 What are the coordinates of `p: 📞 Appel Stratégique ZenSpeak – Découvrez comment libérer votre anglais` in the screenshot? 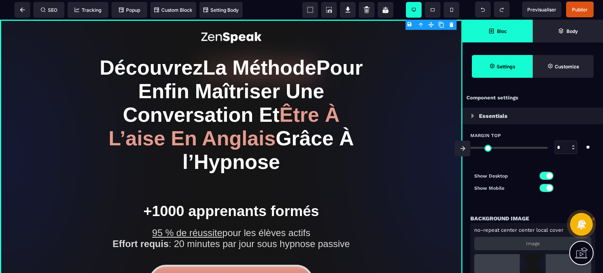 It's located at (133, 61).